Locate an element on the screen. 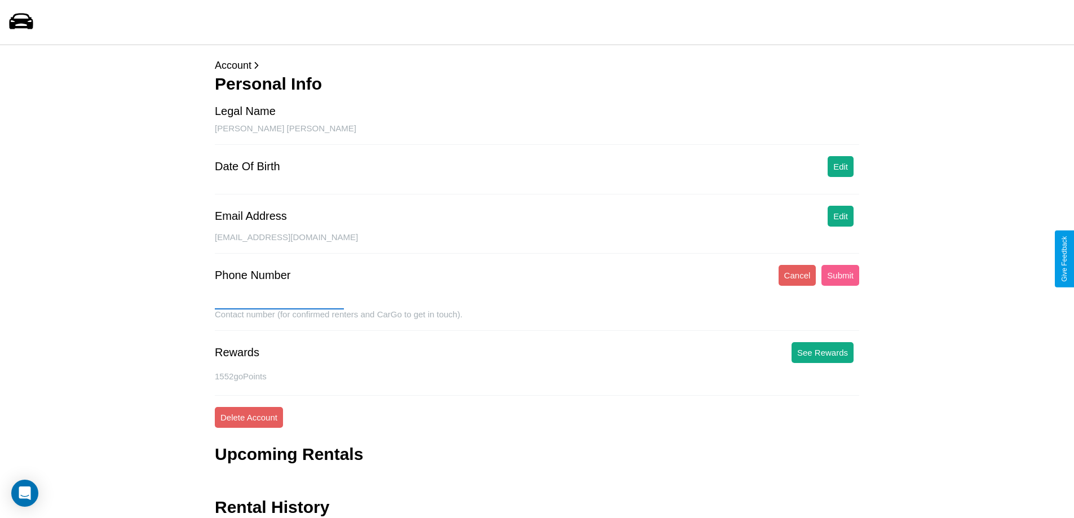  div: Give Feedback is located at coordinates (1064, 259).